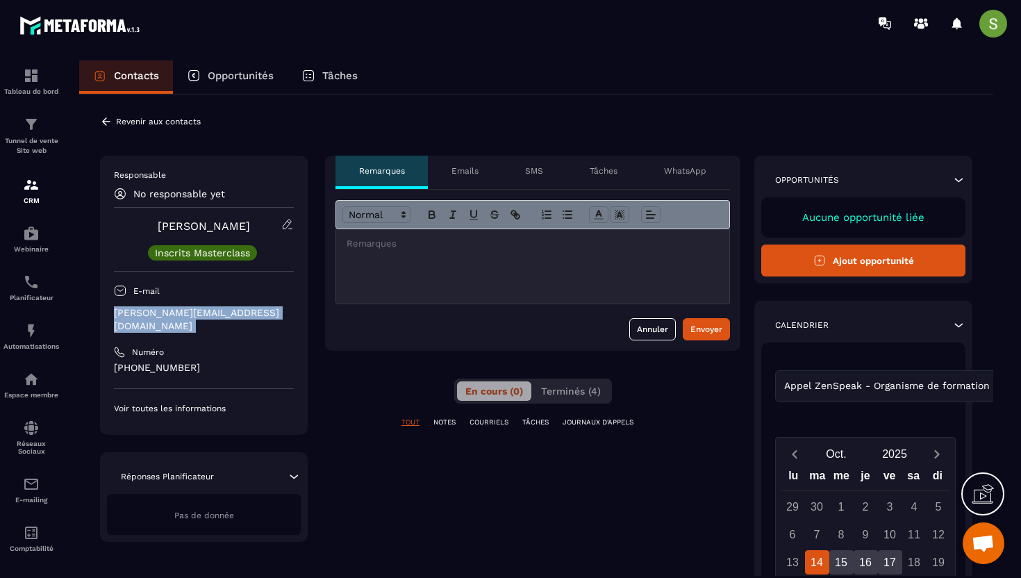  Describe the element at coordinates (411, 422) in the screenshot. I see `p: TOUT` at that location.